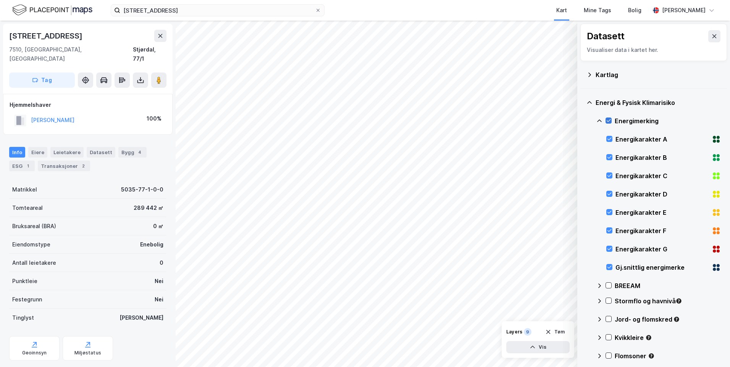  What do you see at coordinates (142, 190) in the screenshot?
I see `div: 5035-77-1-0-0` at bounding box center [142, 190].